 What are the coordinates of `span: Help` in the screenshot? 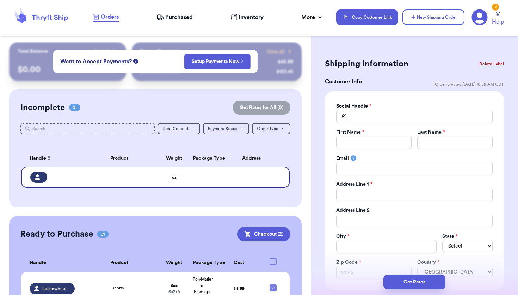 It's located at (498, 22).